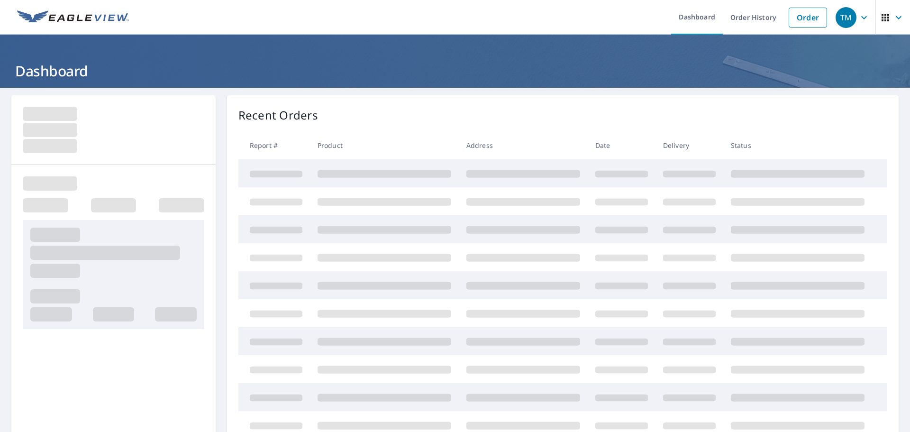  What do you see at coordinates (807, 18) in the screenshot?
I see `a: Order` at bounding box center [807, 18].